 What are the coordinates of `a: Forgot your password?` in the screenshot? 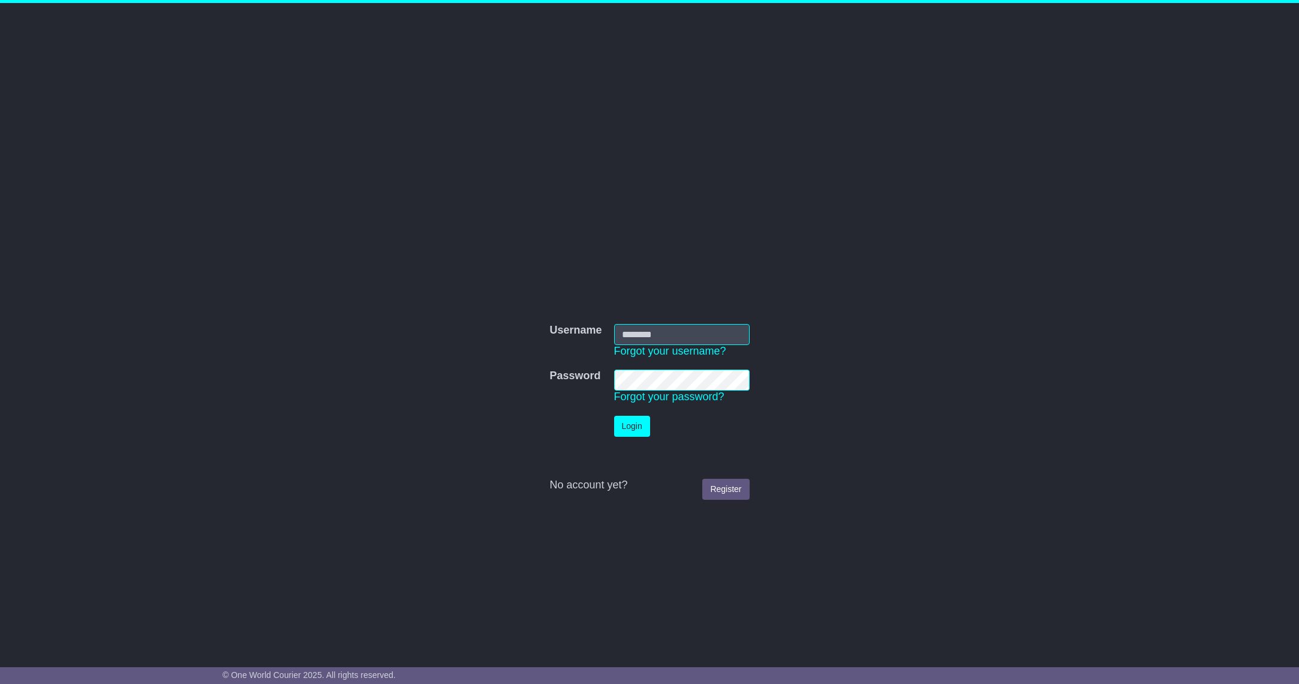 It's located at (669, 397).